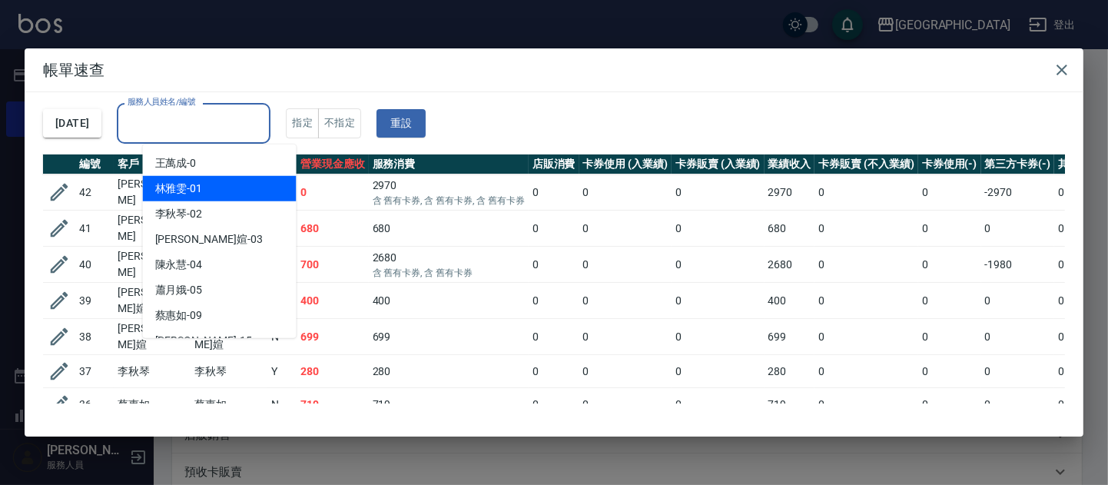 This screenshot has height=485, width=1108. What do you see at coordinates (333, 264) in the screenshot?
I see `td: 700` at bounding box center [333, 264].